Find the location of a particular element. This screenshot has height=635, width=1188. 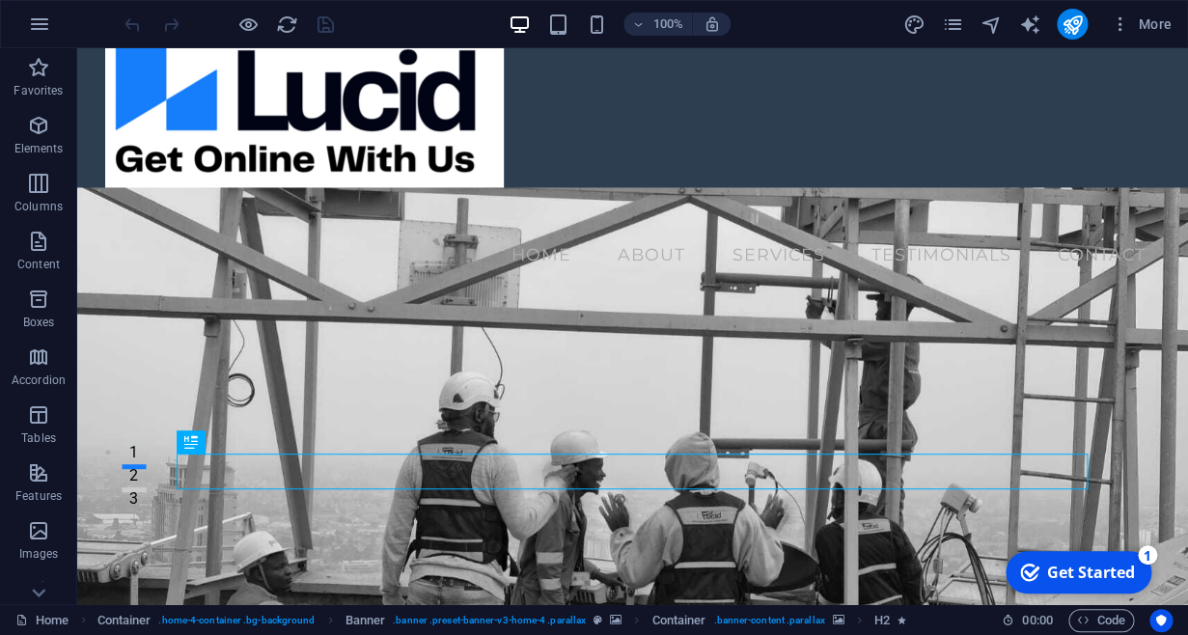

button: 1 is located at coordinates (56, 395).